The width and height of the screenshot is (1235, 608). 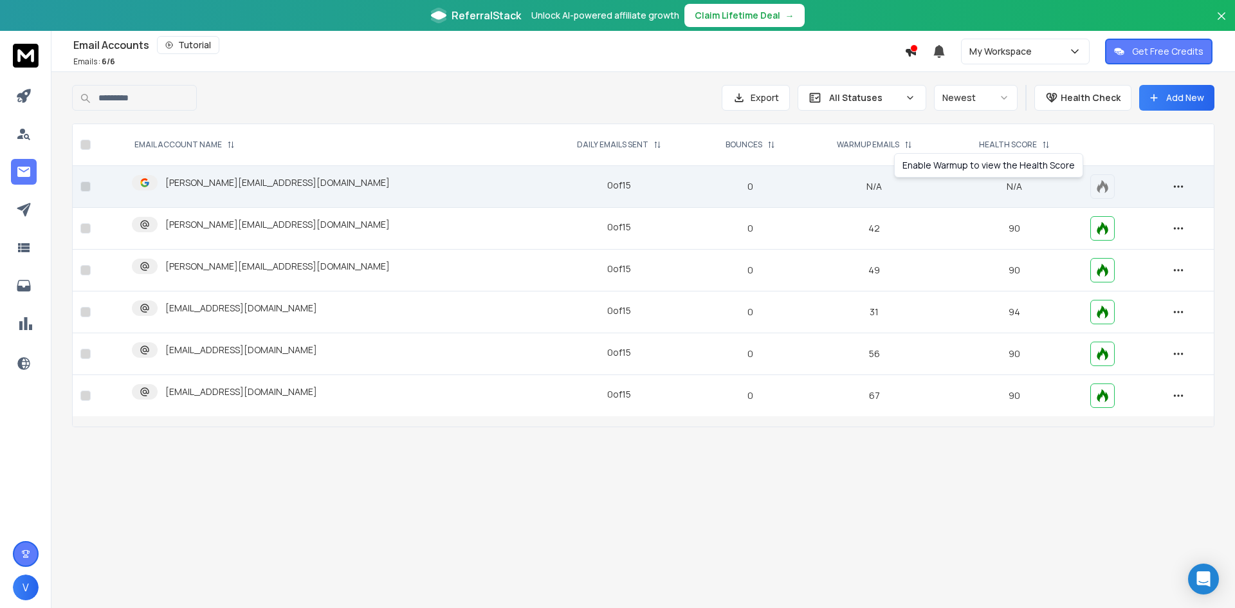 I want to click on button: Health Check, so click(x=1082, y=98).